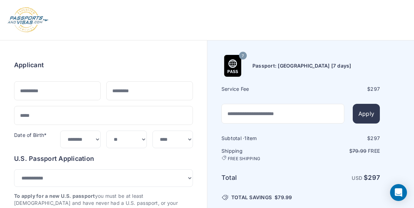  I want to click on div: Open Intercom Messenger, so click(398, 192).